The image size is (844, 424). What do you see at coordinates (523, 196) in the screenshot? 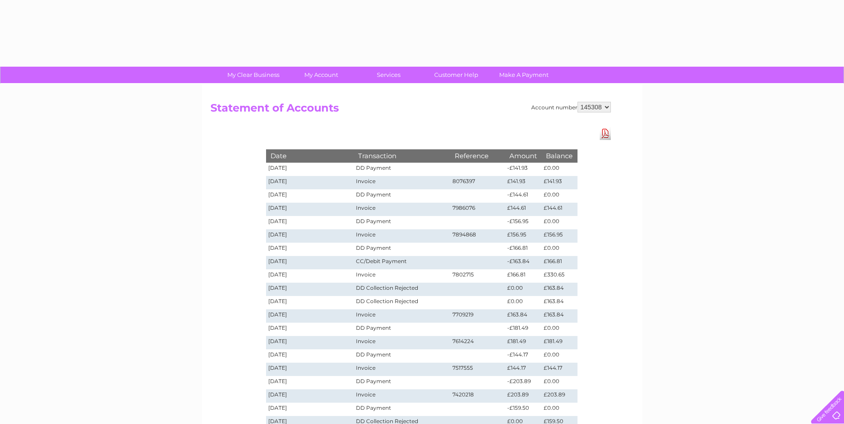
I see `td: -£144.61` at bounding box center [523, 196].